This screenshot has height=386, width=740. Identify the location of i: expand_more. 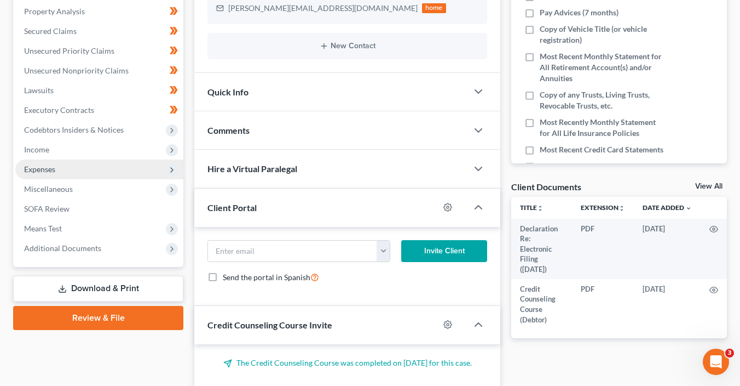
(689, 208).